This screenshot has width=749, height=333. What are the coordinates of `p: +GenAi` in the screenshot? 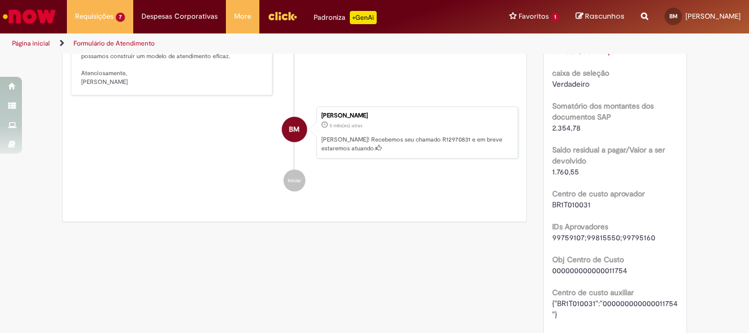 It's located at (363, 18).